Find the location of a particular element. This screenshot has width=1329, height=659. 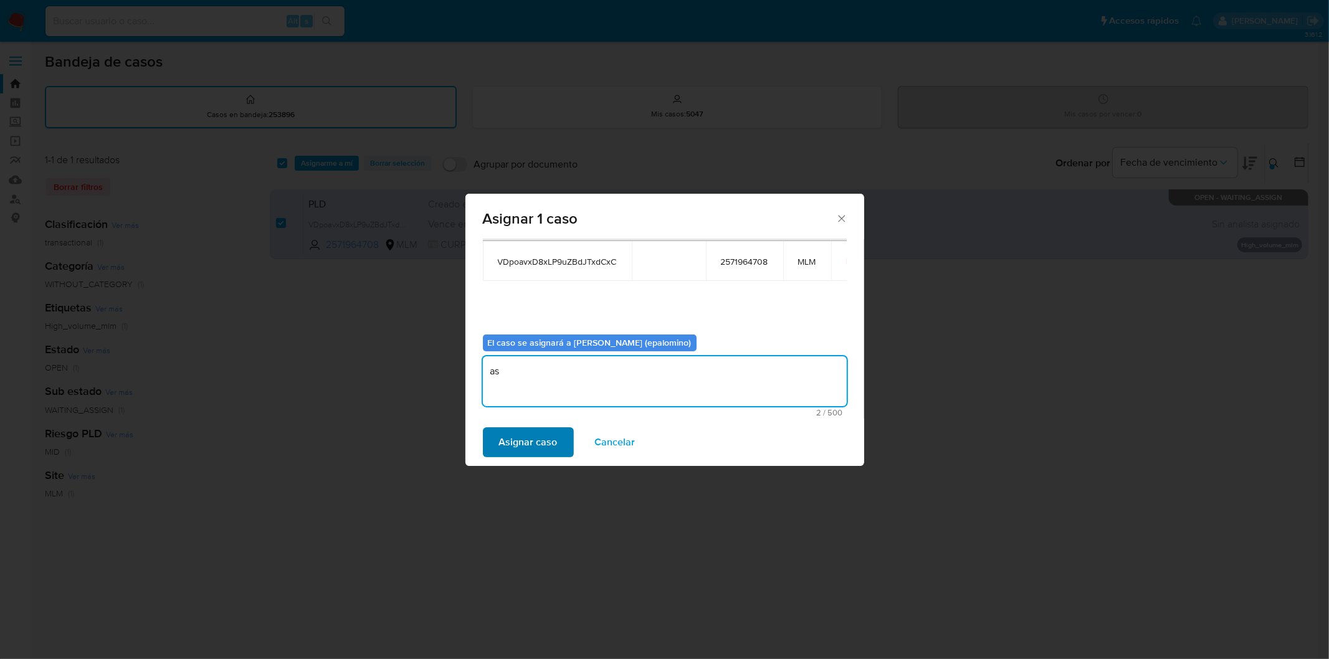

button: icon-button is located at coordinates (853, 261).